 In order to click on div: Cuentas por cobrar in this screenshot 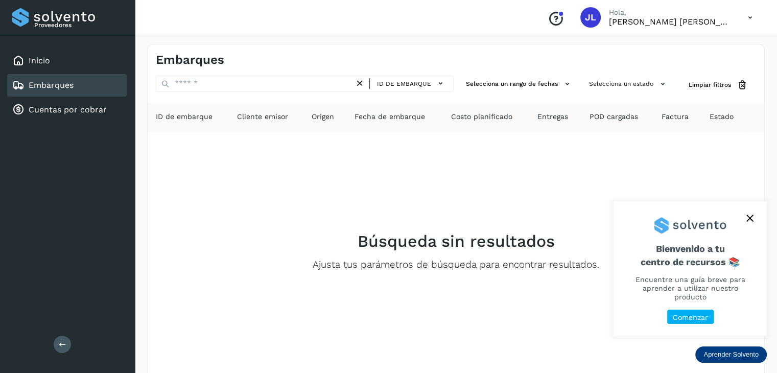, I will do `click(67, 110)`.